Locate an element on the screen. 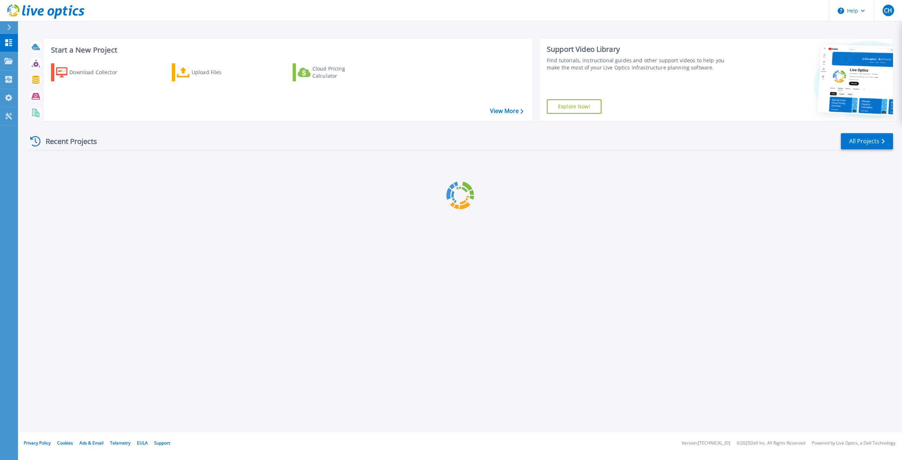 The width and height of the screenshot is (902, 460). a: EULA is located at coordinates (142, 442).